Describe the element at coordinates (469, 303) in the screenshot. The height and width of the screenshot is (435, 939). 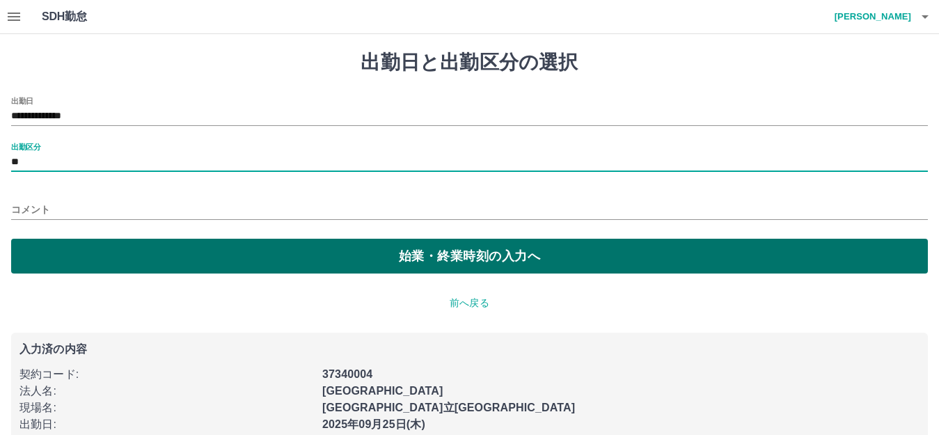
I see `p: 前へ戻る` at that location.